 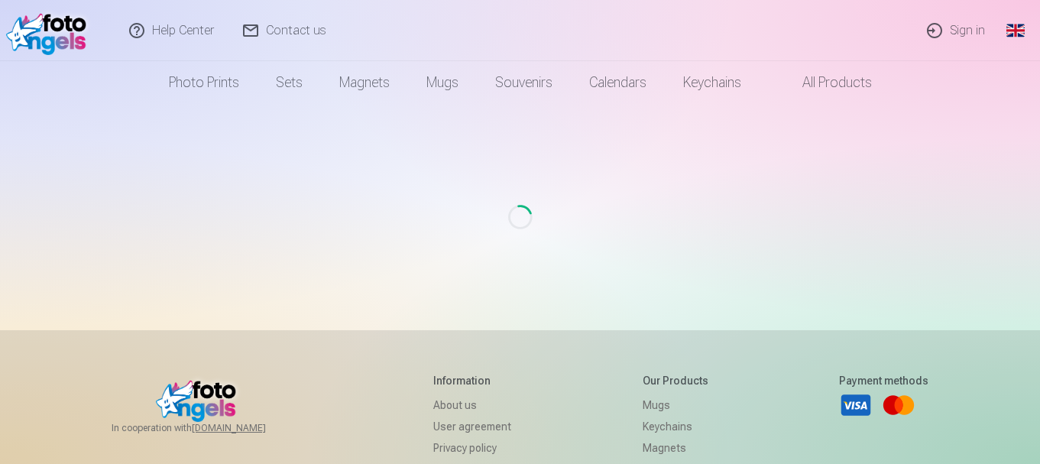 I want to click on span: In cooperation with, so click(x=207, y=428).